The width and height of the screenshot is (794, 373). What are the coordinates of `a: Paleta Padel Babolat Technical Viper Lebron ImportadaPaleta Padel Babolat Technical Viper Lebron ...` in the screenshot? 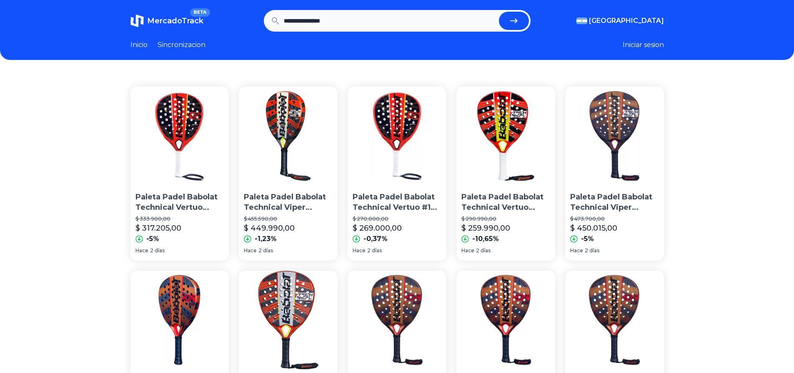 It's located at (288, 174).